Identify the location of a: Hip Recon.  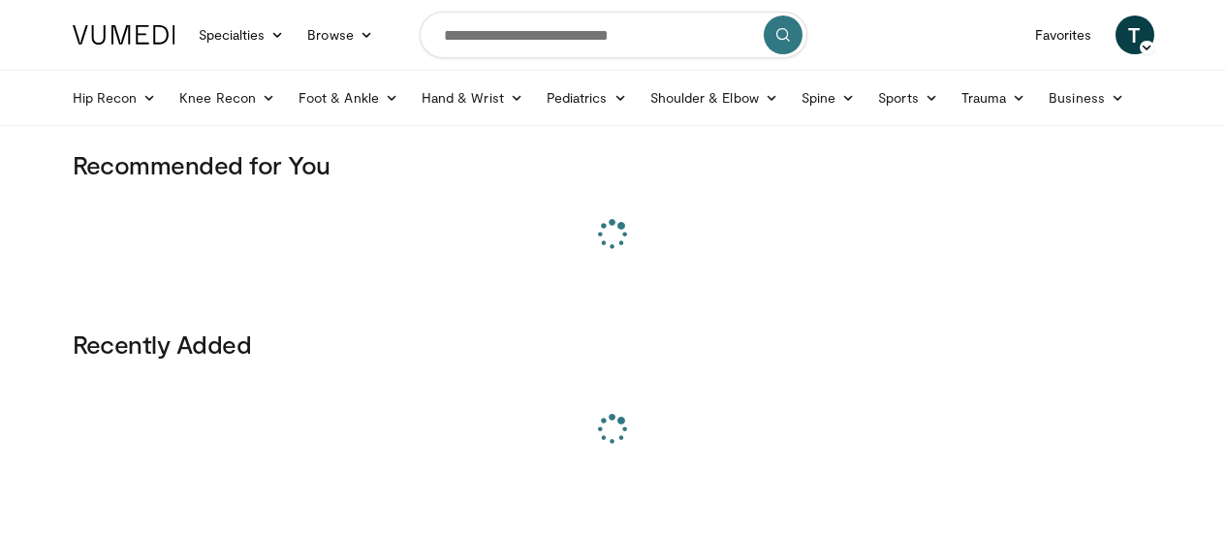
(114, 98).